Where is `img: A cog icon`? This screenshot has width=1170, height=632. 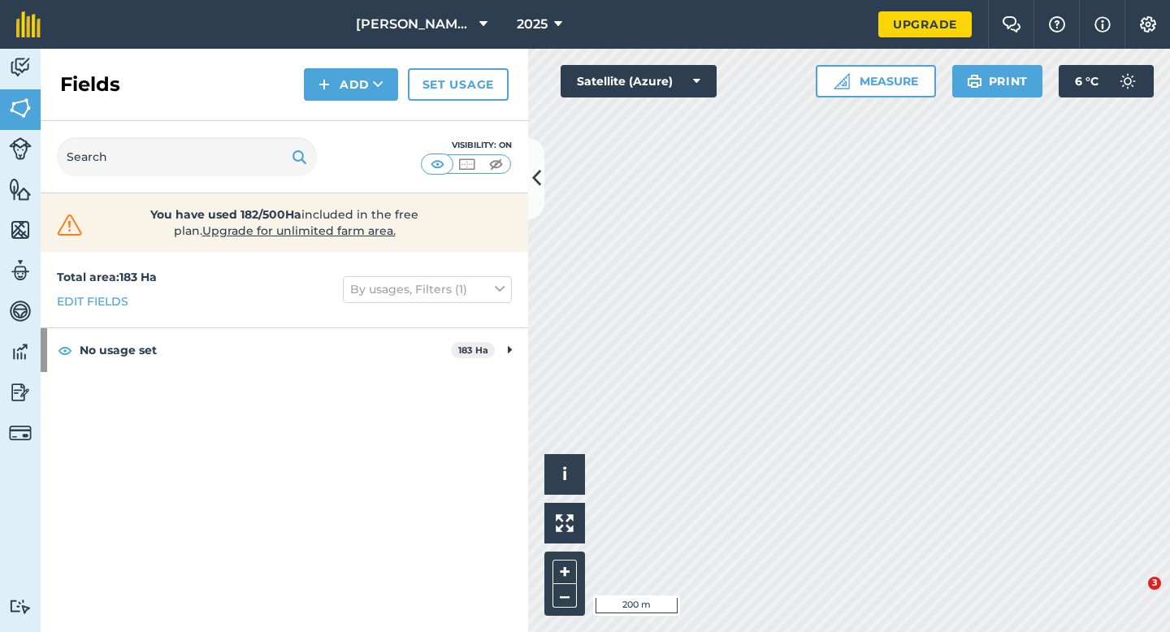
img: A cog icon is located at coordinates (1148, 24).